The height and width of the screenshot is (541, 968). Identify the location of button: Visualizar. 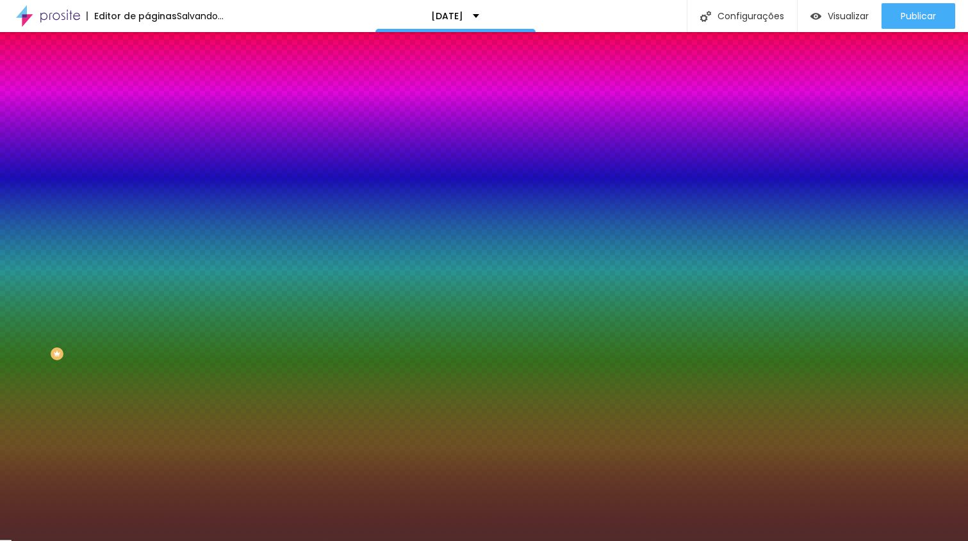
(839, 16).